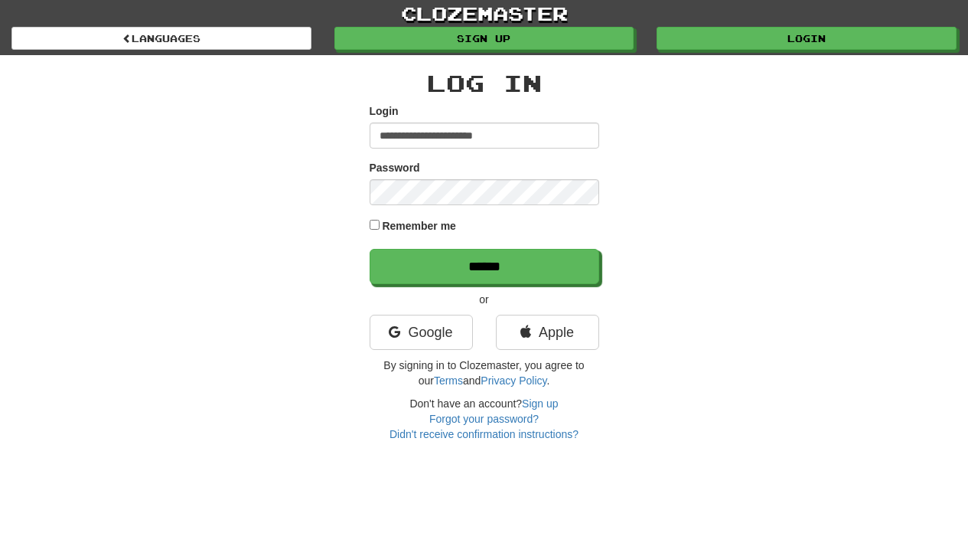  I want to click on a: Terms, so click(448, 380).